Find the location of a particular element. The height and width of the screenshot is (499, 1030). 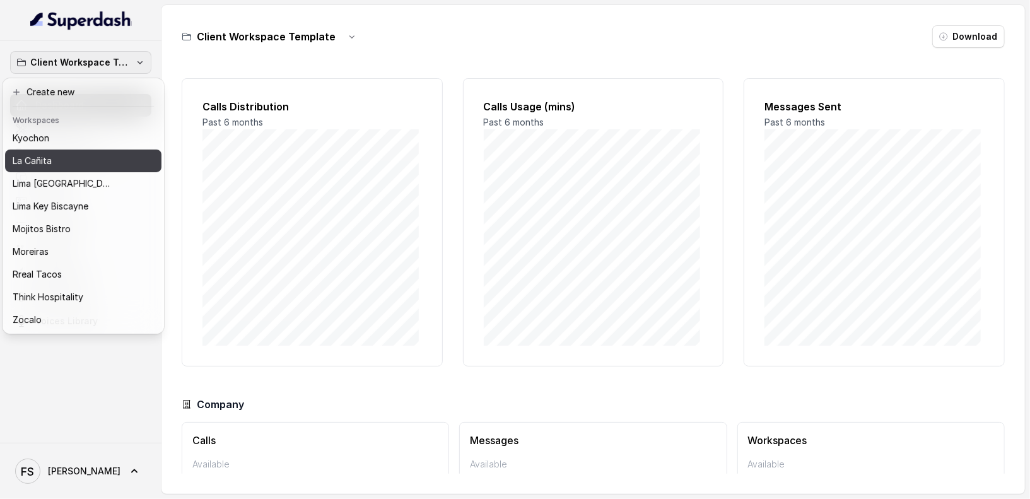

button: Client Workspace Template is located at coordinates (81, 62).